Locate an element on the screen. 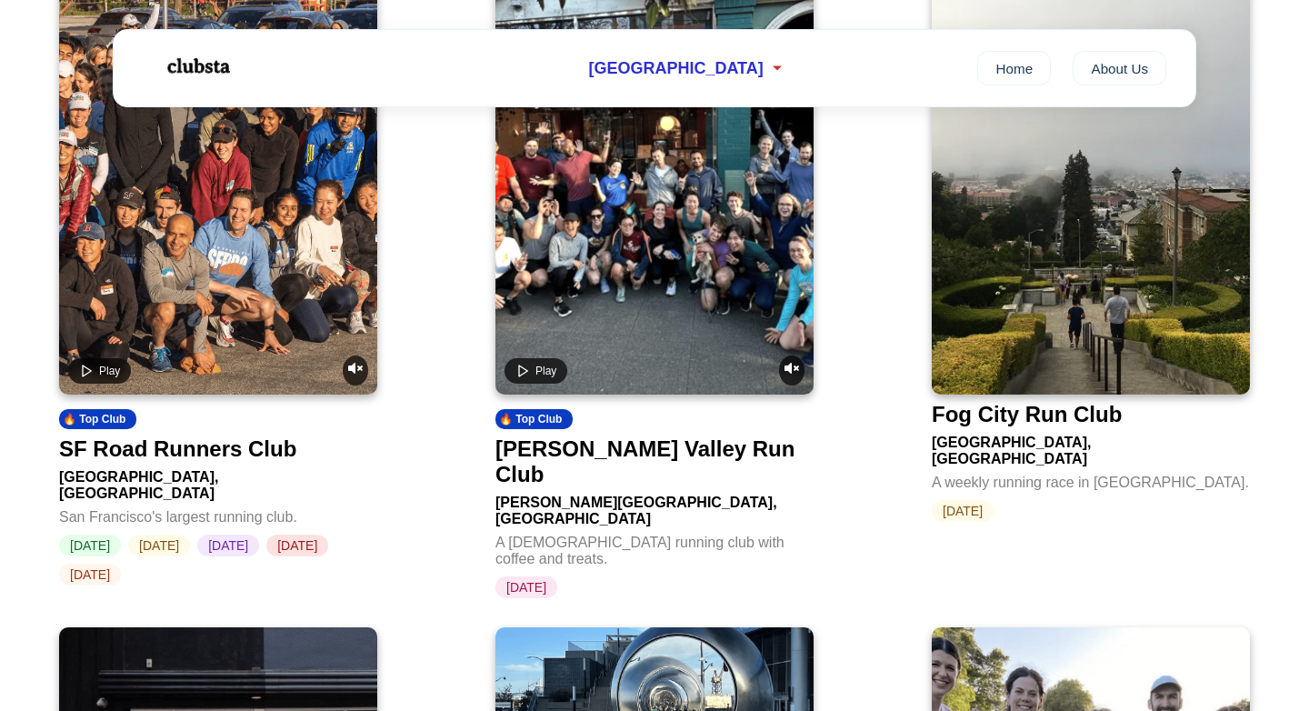 This screenshot has height=711, width=1309. div: Fog City Run Club is located at coordinates (1026, 414).